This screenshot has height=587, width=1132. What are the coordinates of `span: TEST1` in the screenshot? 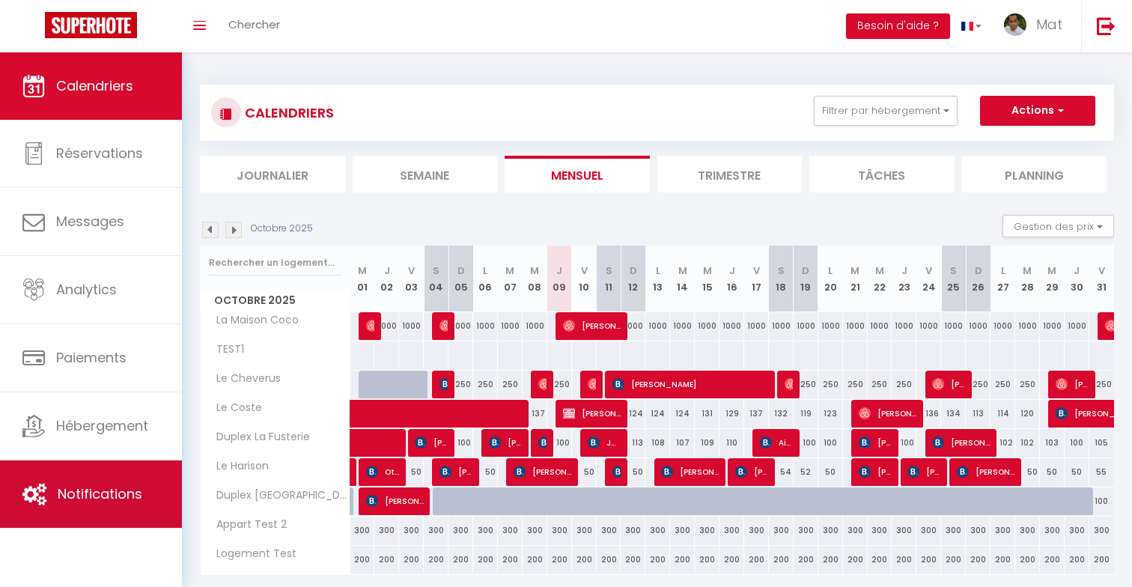 It's located at (231, 350).